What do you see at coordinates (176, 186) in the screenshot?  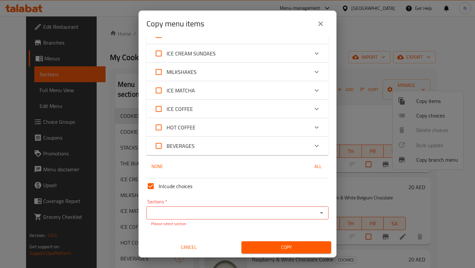 I see `span: Inlcude choices` at bounding box center [176, 186].